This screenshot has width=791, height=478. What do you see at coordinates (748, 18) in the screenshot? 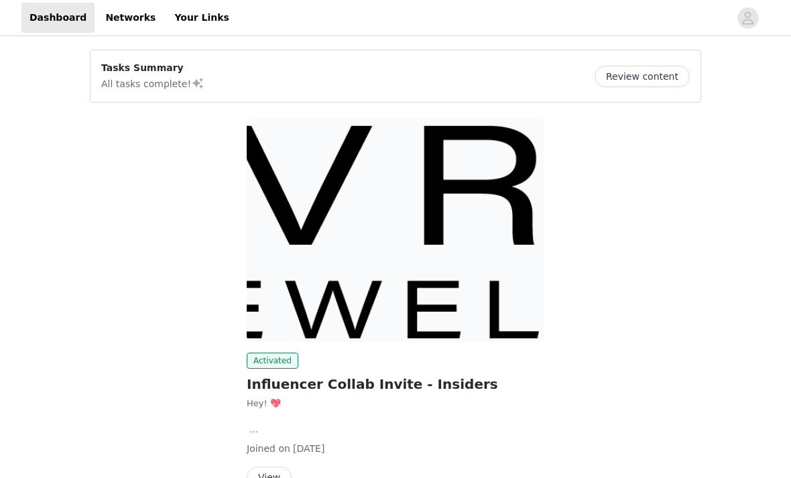
I see `div: avatar` at bounding box center [748, 18].